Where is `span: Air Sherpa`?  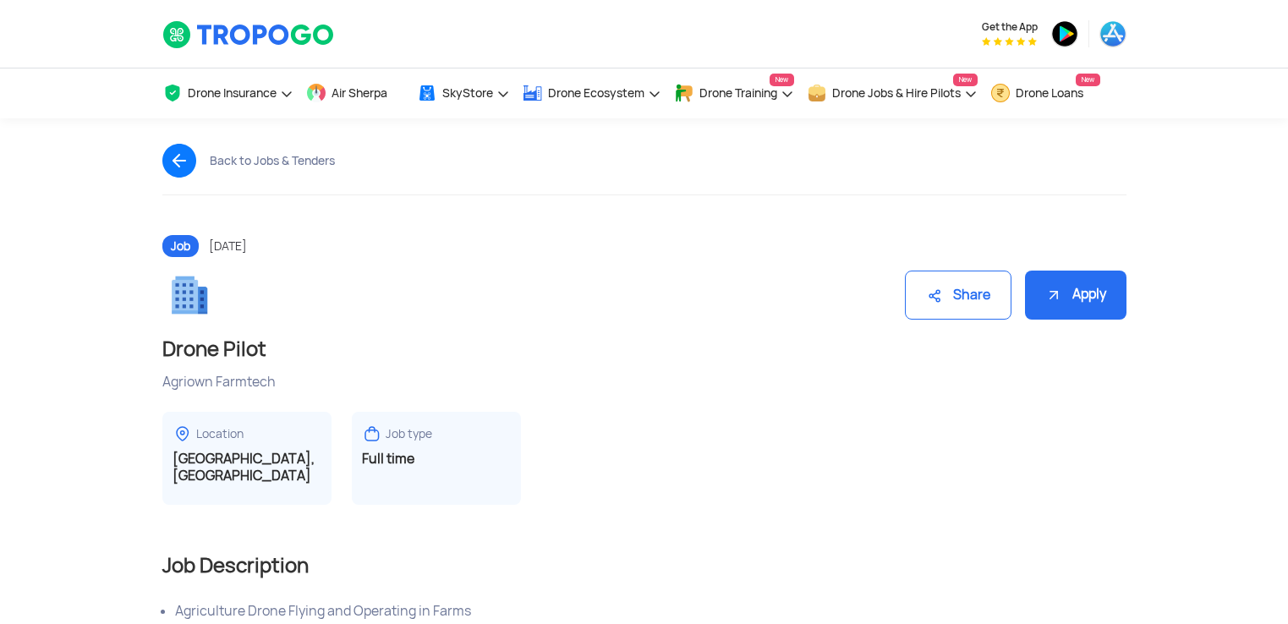 span: Air Sherpa is located at coordinates (360, 93).